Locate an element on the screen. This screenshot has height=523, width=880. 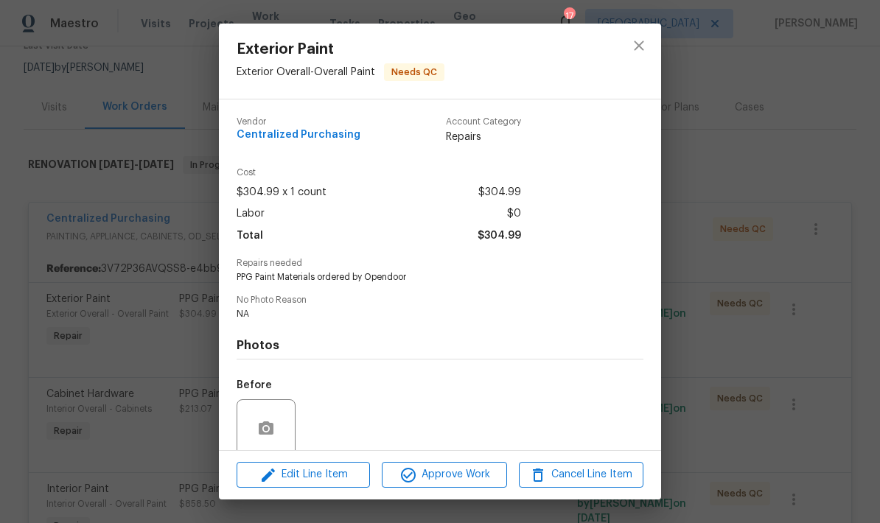
span: $304.99 x 1 count is located at coordinates (281, 192).